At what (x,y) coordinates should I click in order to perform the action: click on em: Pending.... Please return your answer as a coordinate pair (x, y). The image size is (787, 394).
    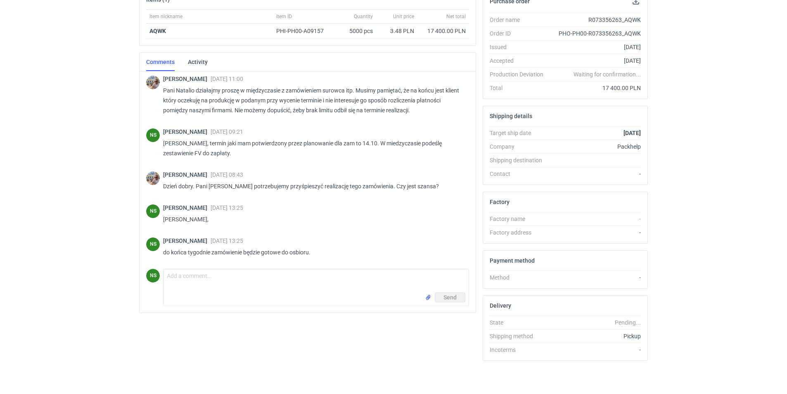
    Looking at the image, I should click on (628, 322).